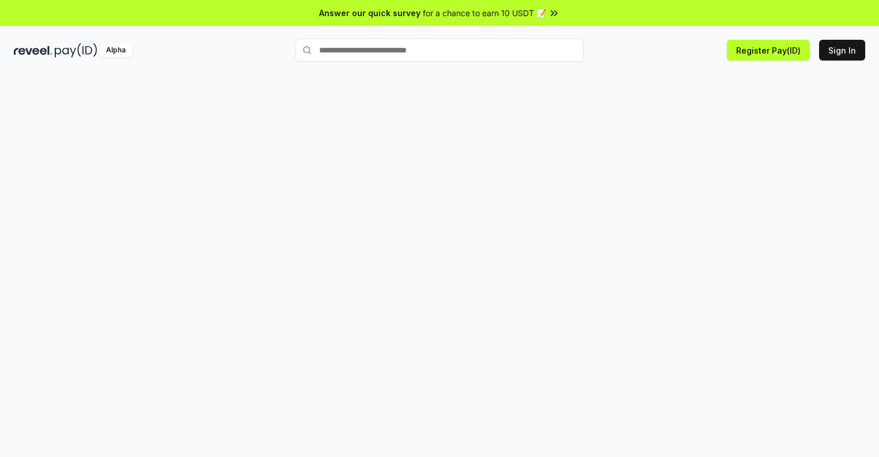 The height and width of the screenshot is (457, 879). I want to click on span: for a chance to earn 10 USDT 📝, so click(484, 13).